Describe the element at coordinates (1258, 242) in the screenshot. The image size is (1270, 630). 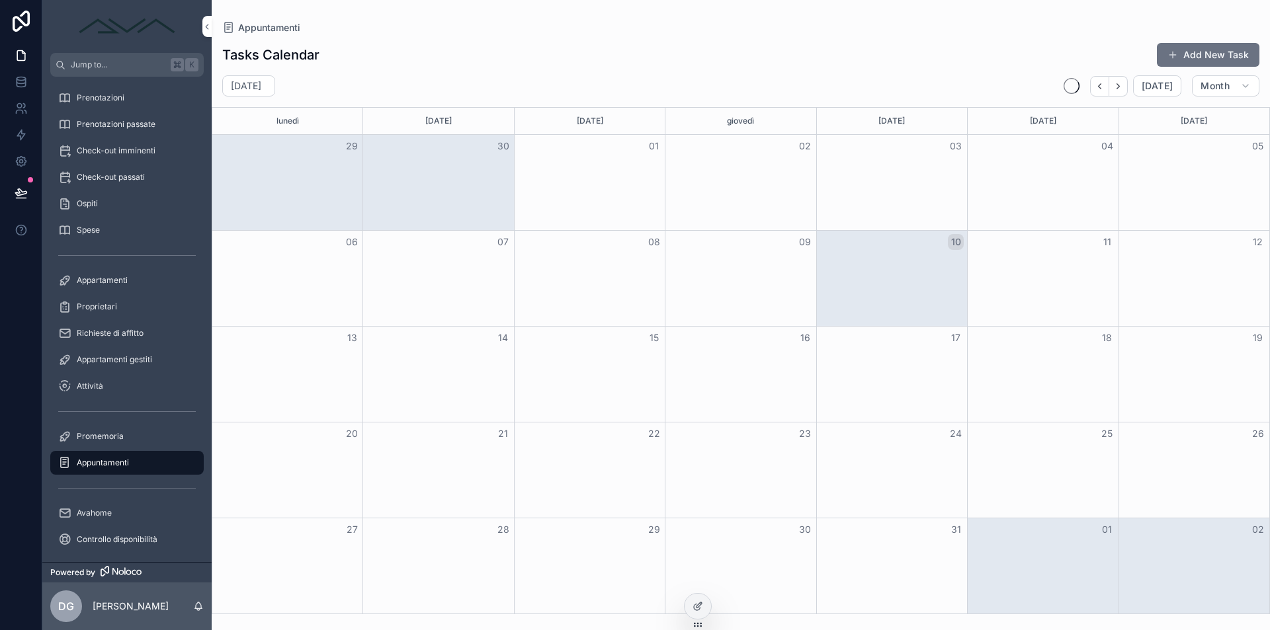
I see `button: 12` at that location.